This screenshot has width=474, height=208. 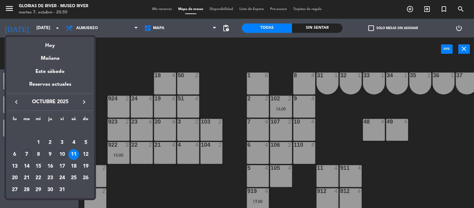 I want to click on span: octubre 2025, so click(x=50, y=102).